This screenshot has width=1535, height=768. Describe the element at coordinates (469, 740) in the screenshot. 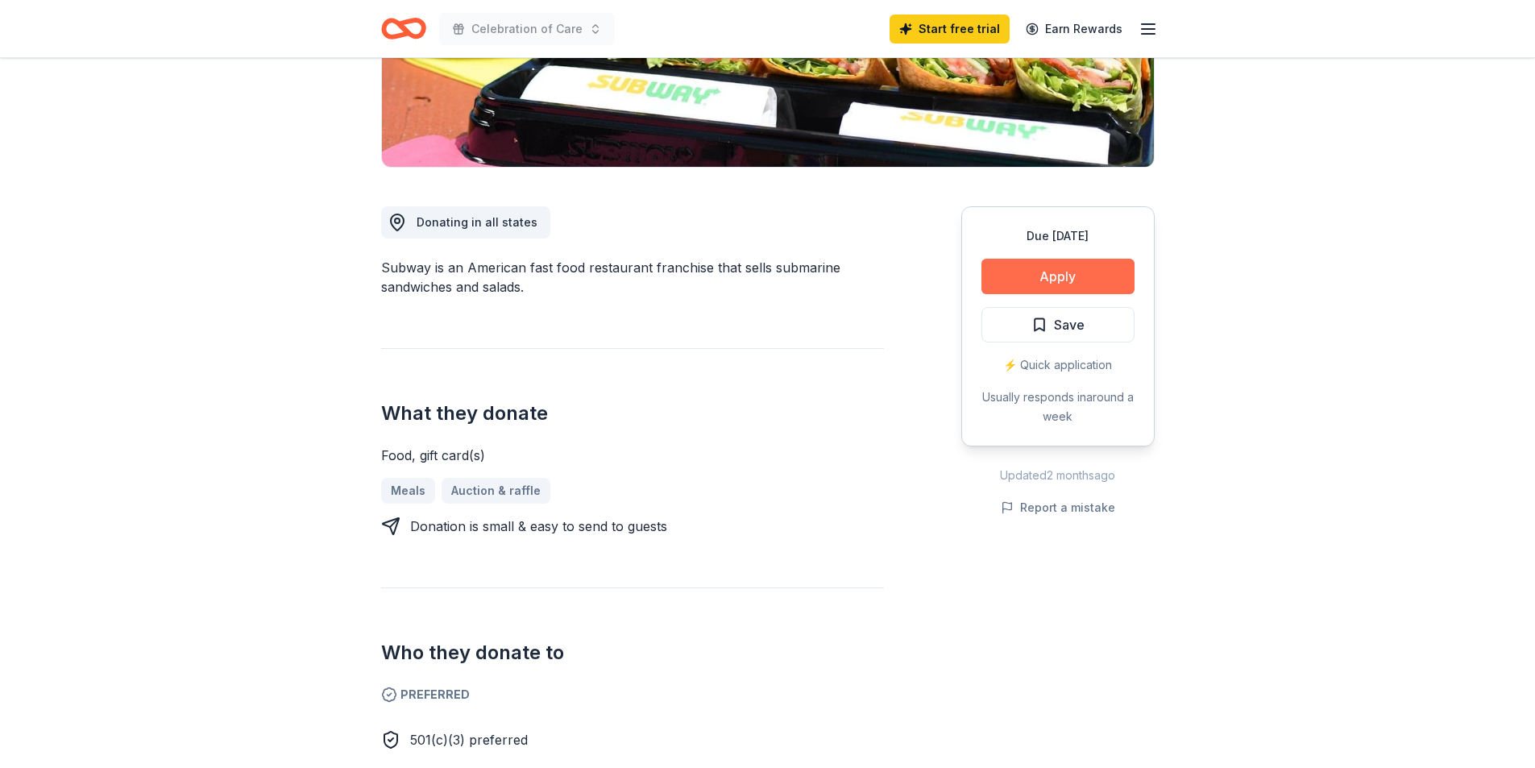

I see `span: 501(c)(3) preferred` at that location.